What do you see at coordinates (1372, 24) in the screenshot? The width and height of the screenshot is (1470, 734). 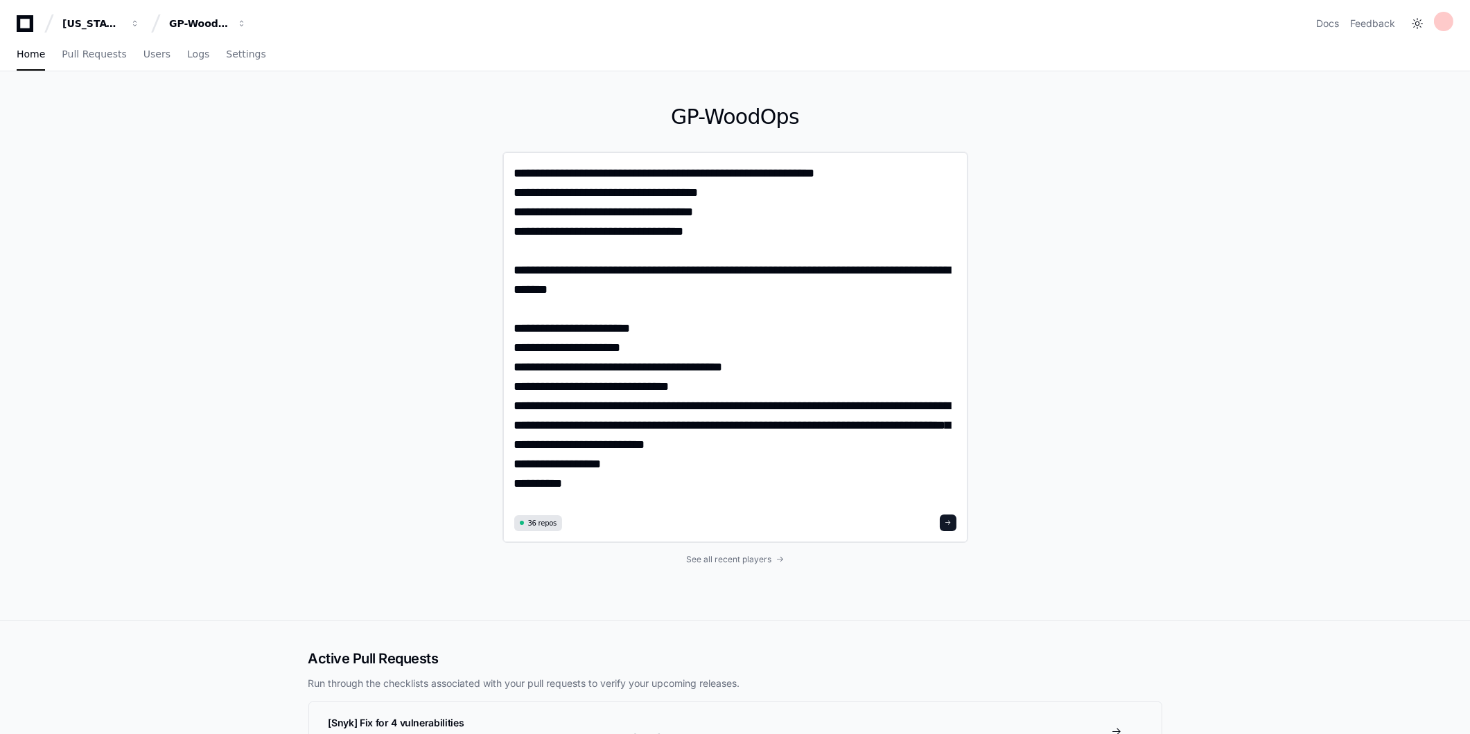 I see `button: Feedback` at bounding box center [1372, 24].